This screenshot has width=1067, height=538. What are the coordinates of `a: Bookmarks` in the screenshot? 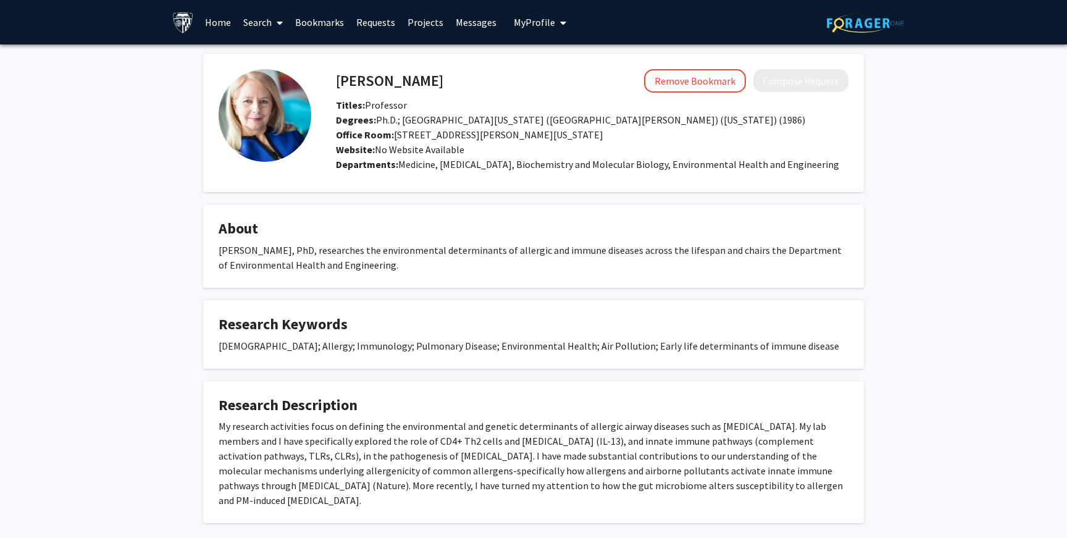 It's located at (319, 22).